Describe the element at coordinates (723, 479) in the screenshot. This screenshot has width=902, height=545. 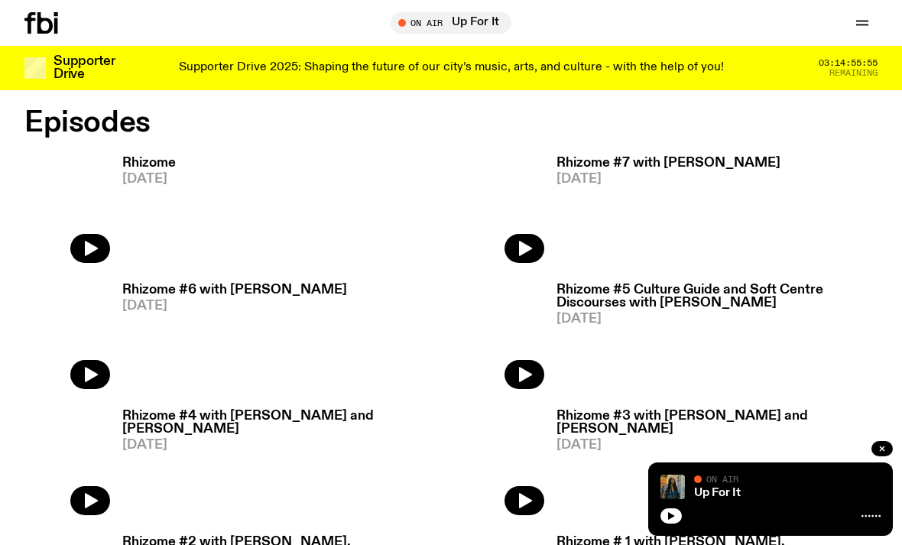
I see `span: On Air` at that location.